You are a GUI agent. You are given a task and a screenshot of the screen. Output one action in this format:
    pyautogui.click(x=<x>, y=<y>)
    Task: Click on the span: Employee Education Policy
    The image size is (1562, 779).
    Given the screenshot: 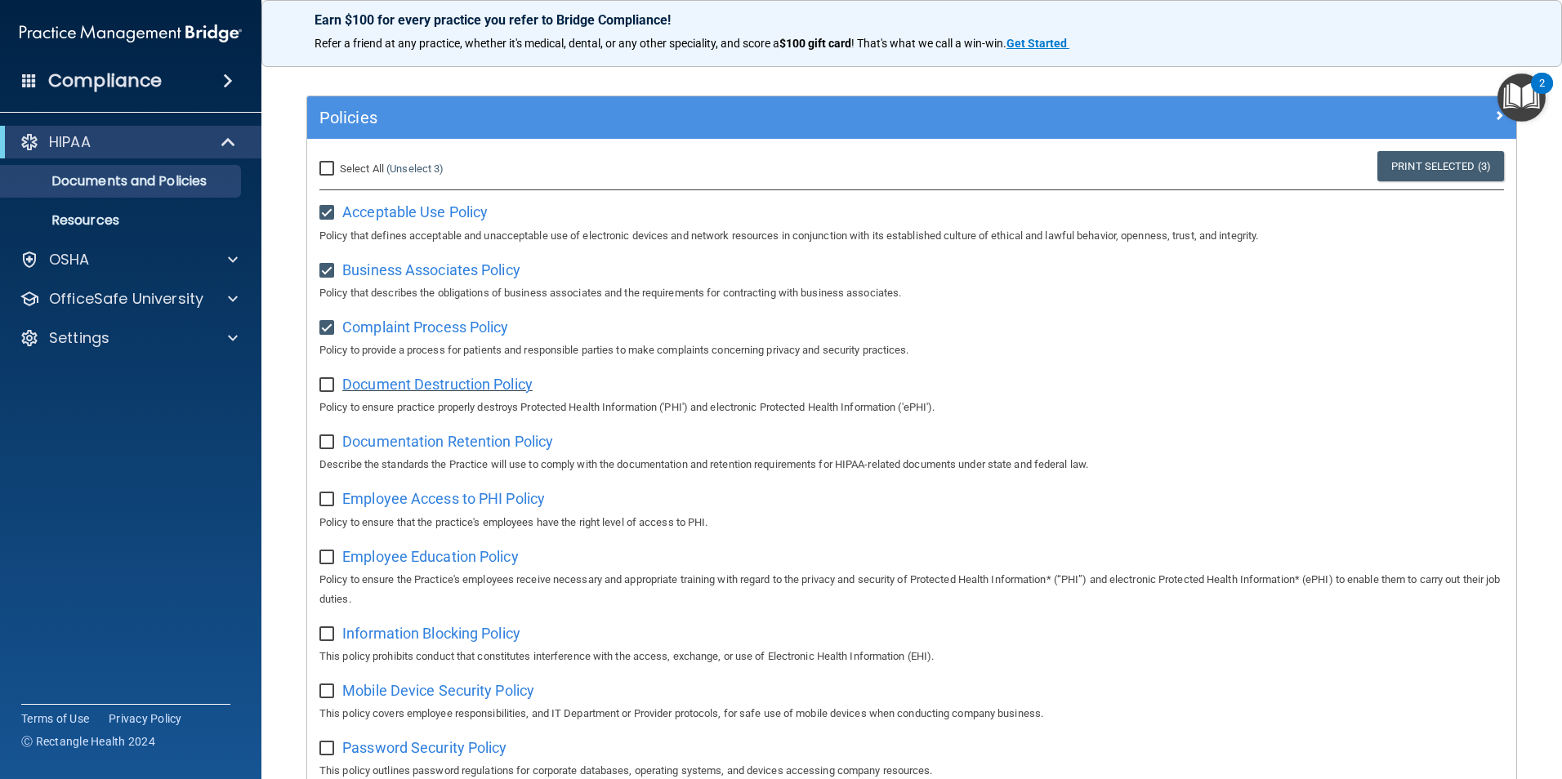 What is the action you would take?
    pyautogui.click(x=430, y=556)
    